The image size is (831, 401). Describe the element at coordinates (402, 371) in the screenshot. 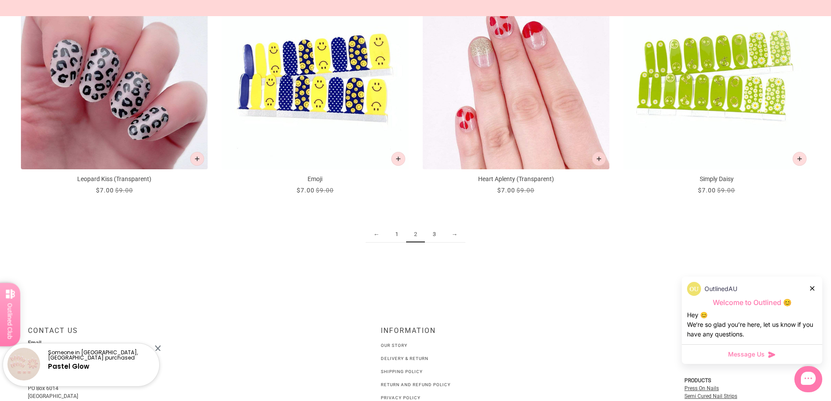

I see `a: Shipping Policy` at that location.